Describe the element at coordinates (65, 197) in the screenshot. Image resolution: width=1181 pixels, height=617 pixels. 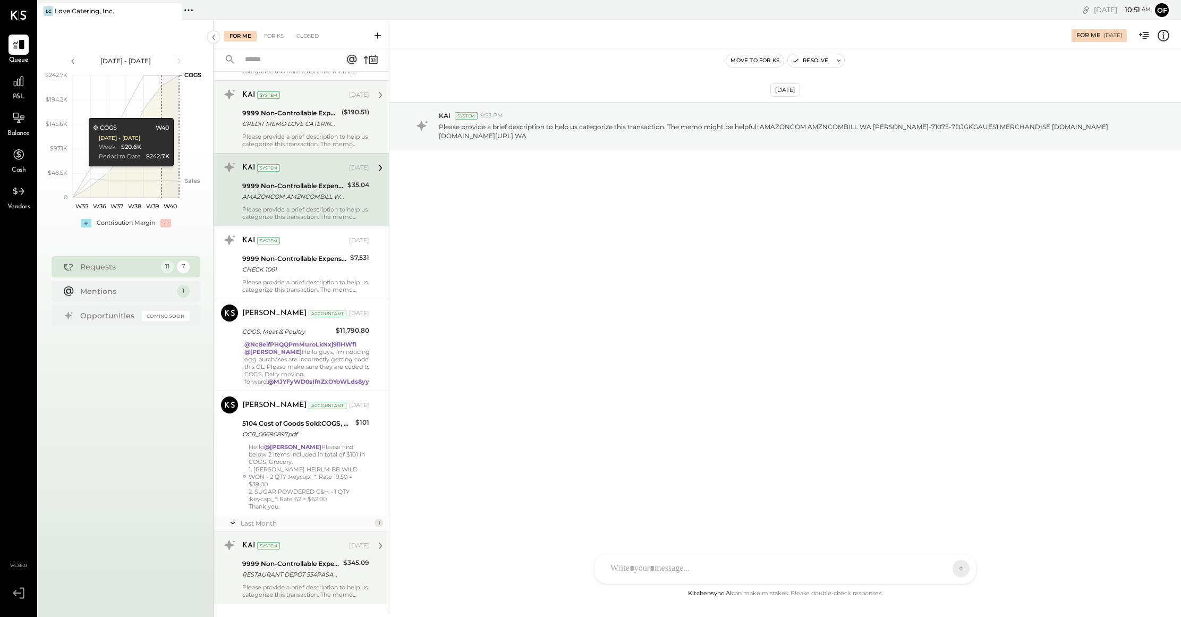
I see `text: 0` at that location.